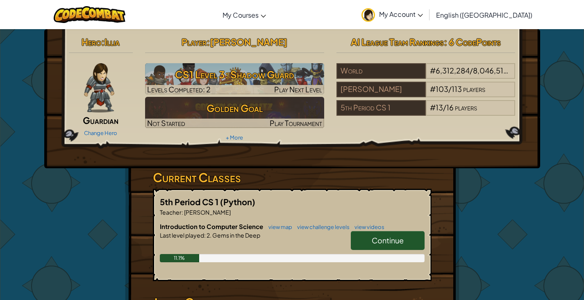 This screenshot has width=584, height=300. Describe the element at coordinates (241, 15) in the screenshot. I see `span: My Courses` at that location.